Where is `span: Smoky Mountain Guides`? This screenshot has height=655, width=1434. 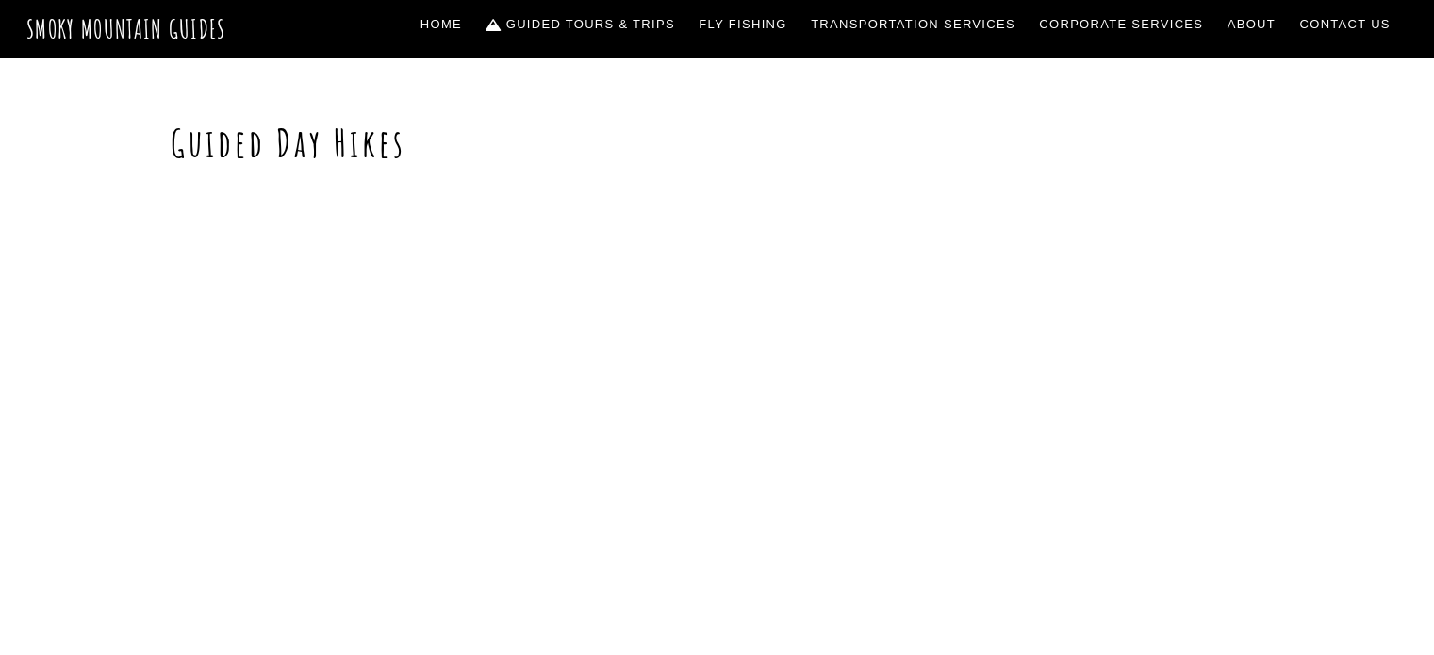 span: Smoky Mountain Guides is located at coordinates (126, 28).